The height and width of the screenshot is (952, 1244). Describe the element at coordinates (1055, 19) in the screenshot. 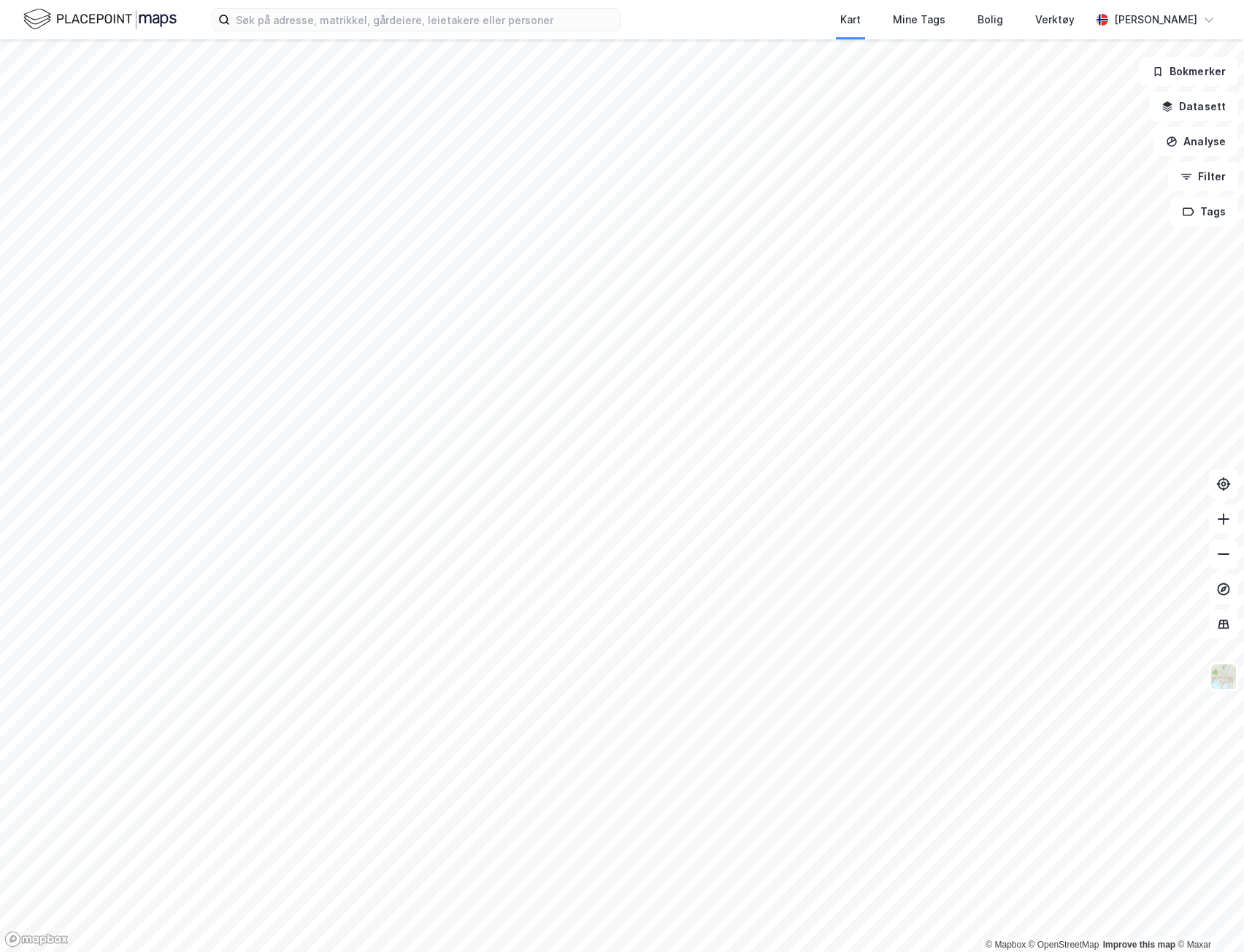

I see `div: Verktøy` at that location.